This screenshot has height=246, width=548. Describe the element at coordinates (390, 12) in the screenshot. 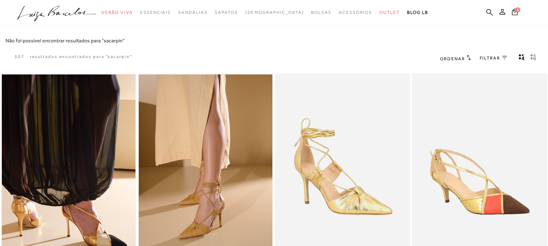

I see `span: Outlet` at that location.